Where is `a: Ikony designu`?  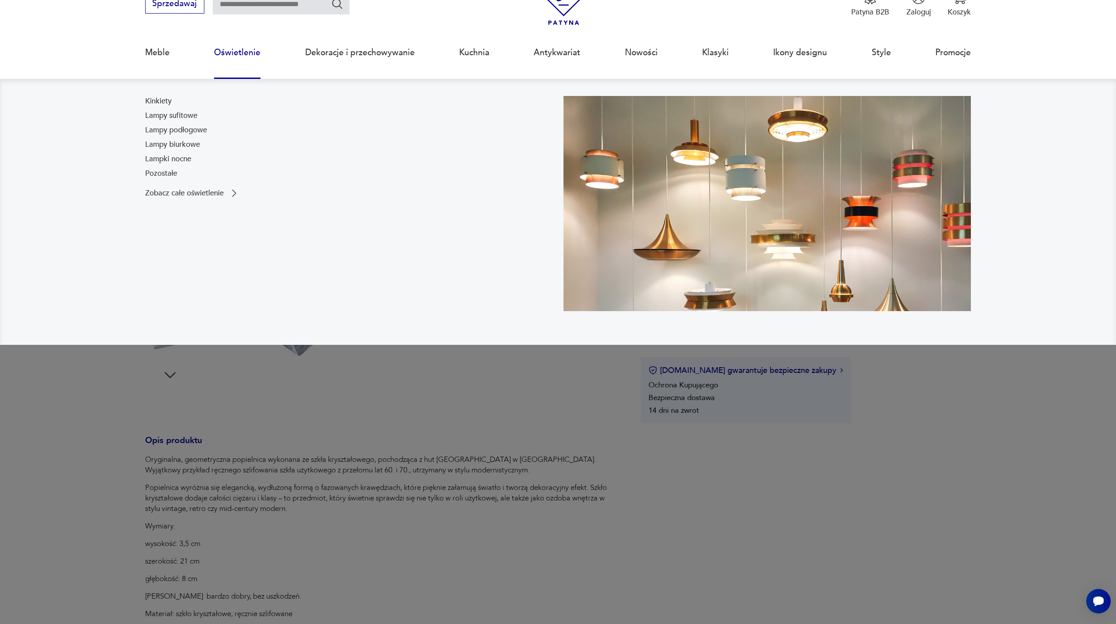
a: Ikony designu is located at coordinates (800, 53).